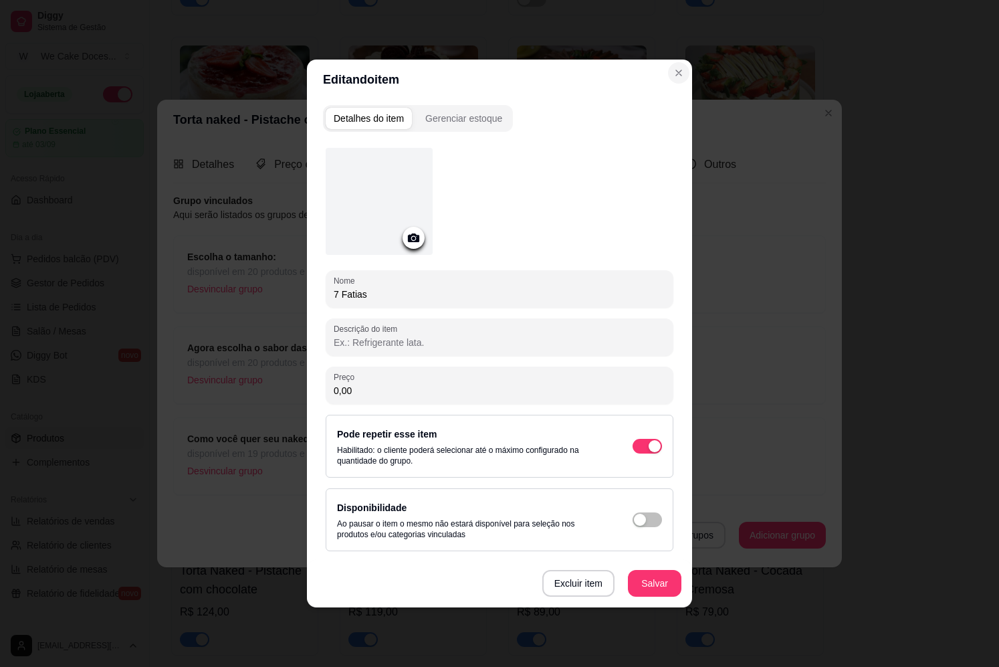 Image resolution: width=999 pixels, height=667 pixels. What do you see at coordinates (346, 280) in the screenshot?
I see `label: Nome` at bounding box center [346, 280].